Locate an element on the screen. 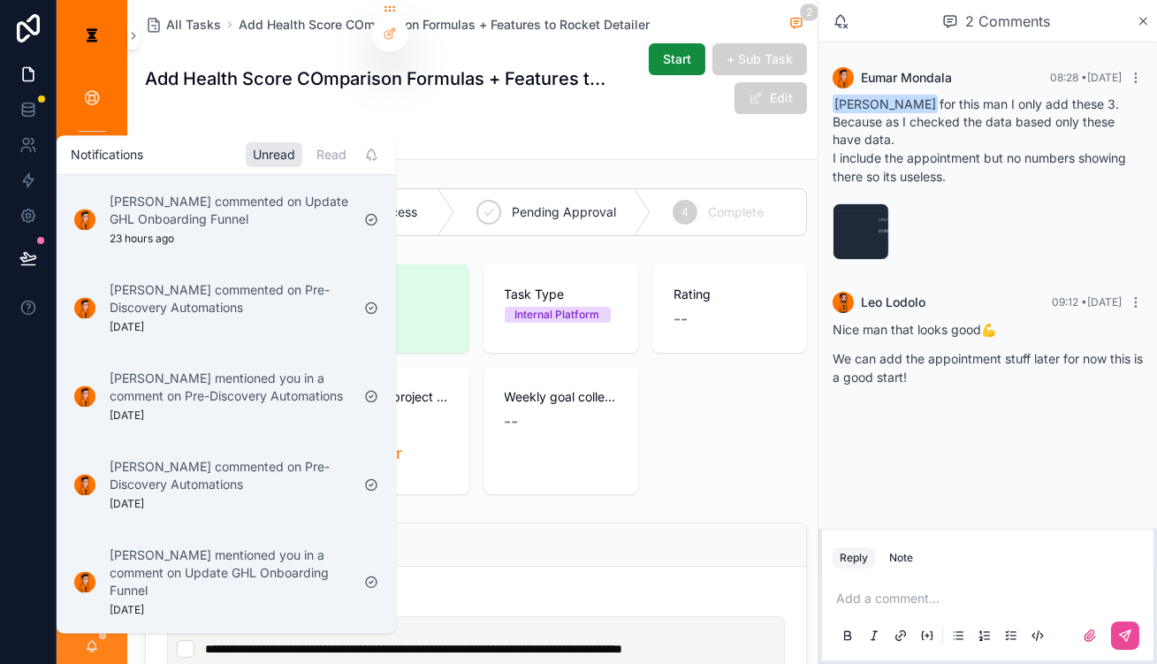 The height and width of the screenshot is (664, 1157). div: for this man I only add these 3. Because as I checked the data based only these have data. is located at coordinates (988, 141).